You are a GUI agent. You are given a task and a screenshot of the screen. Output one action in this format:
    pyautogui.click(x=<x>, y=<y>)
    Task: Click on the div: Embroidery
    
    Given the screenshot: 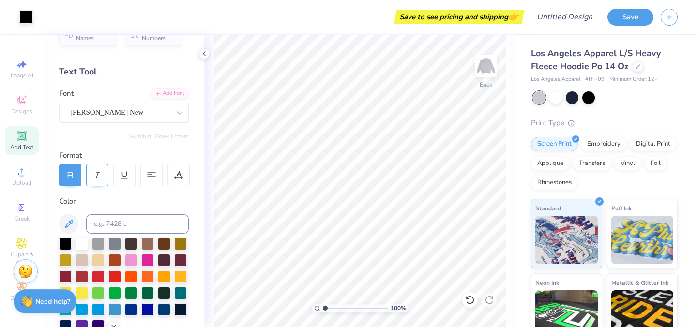 What is the action you would take?
    pyautogui.click(x=604, y=144)
    